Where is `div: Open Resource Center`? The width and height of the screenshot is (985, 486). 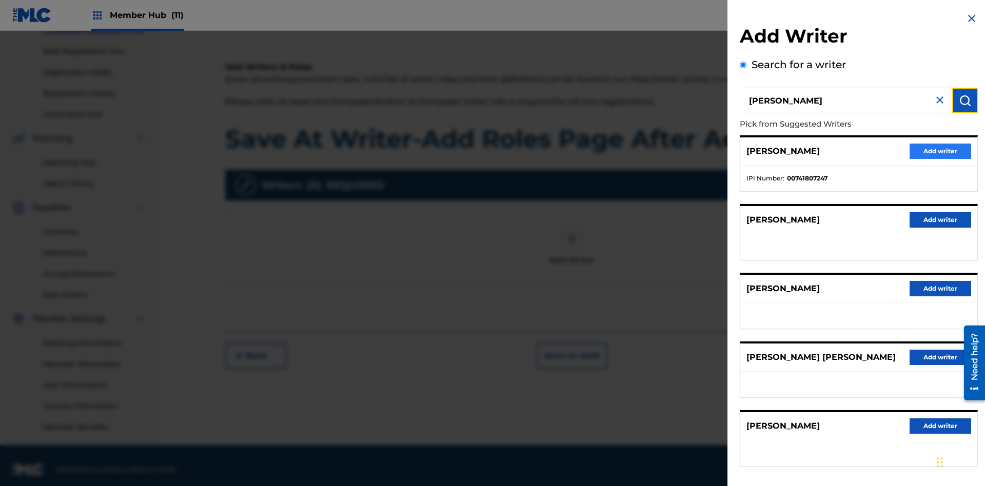 div: Open Resource Center is located at coordinates (18, 42).